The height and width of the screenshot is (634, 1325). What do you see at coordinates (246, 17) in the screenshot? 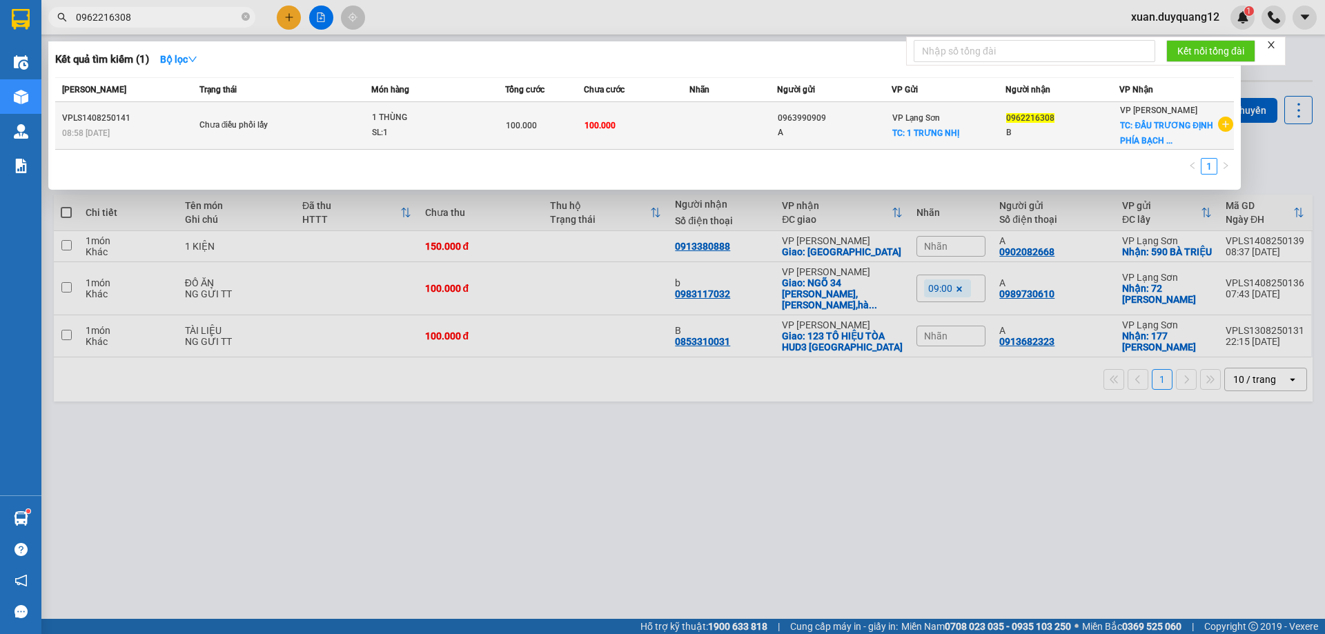
I see `span: close-circle` at bounding box center [246, 17].